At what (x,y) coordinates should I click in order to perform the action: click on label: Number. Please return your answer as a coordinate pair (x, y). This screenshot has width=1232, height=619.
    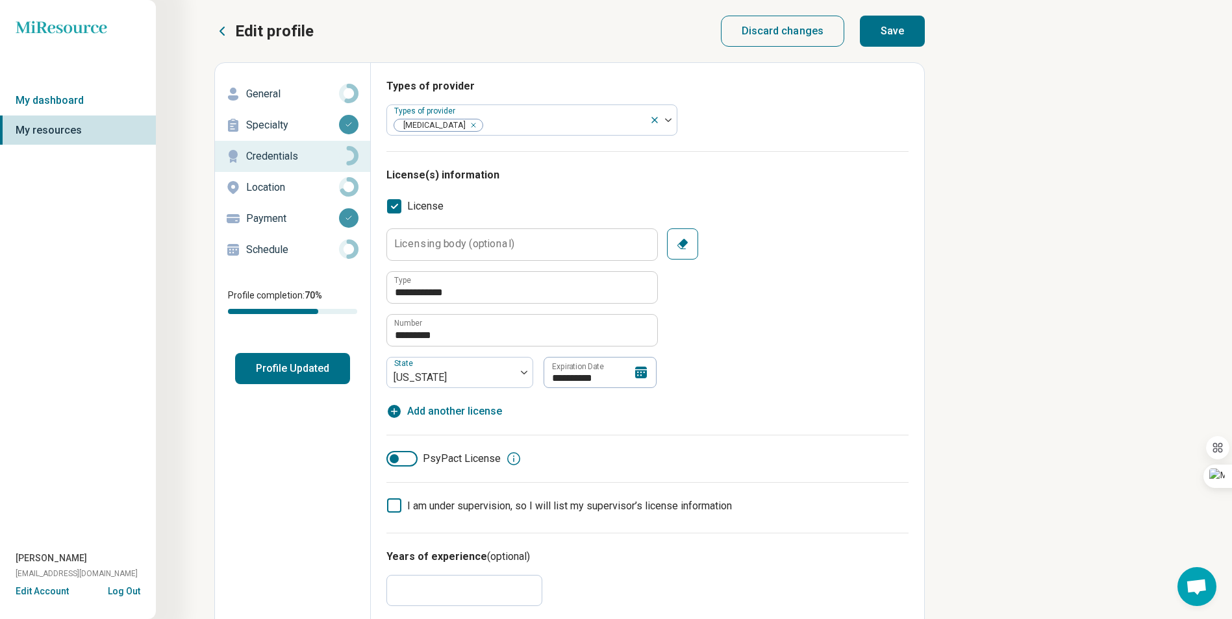
    Looking at the image, I should click on (408, 323).